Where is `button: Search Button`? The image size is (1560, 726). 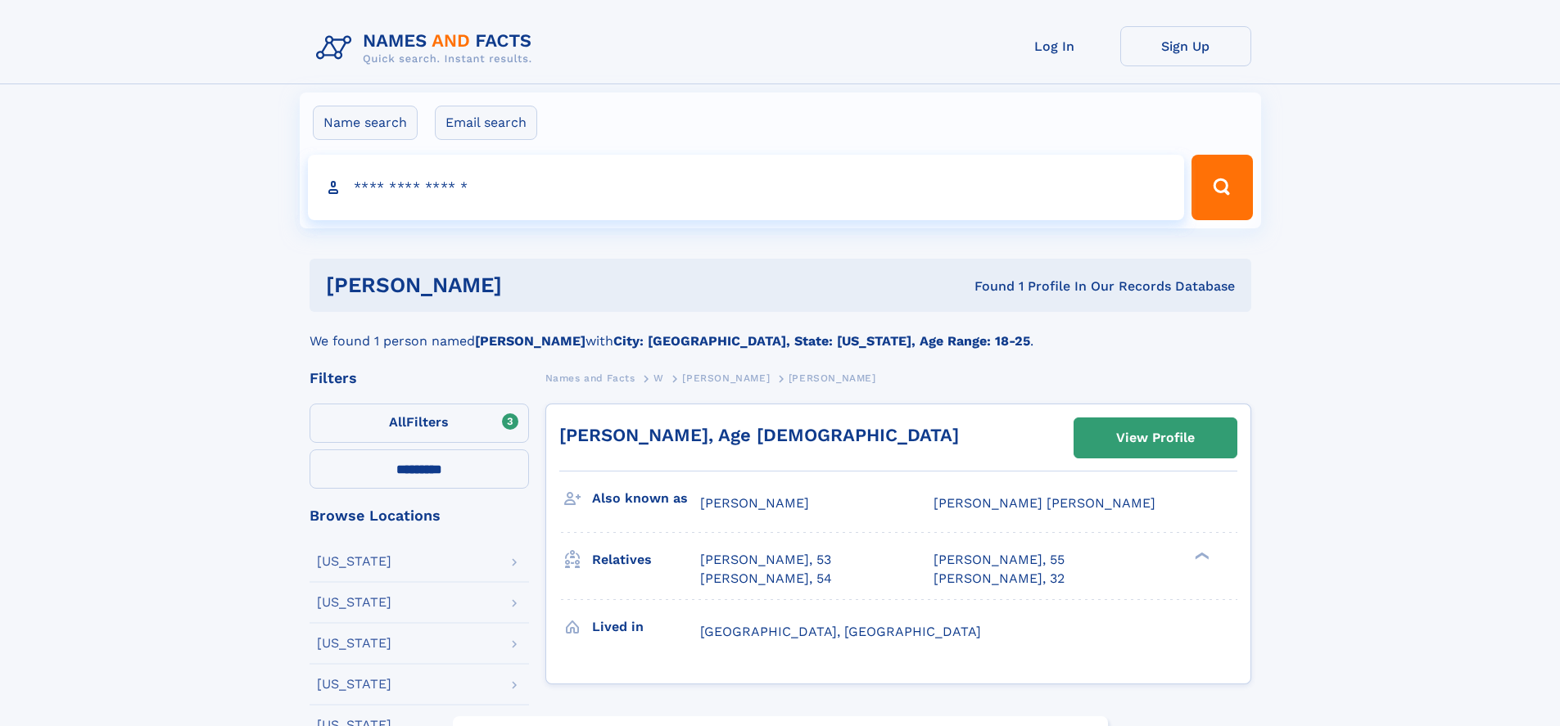
button: Search Button is located at coordinates (1222, 188).